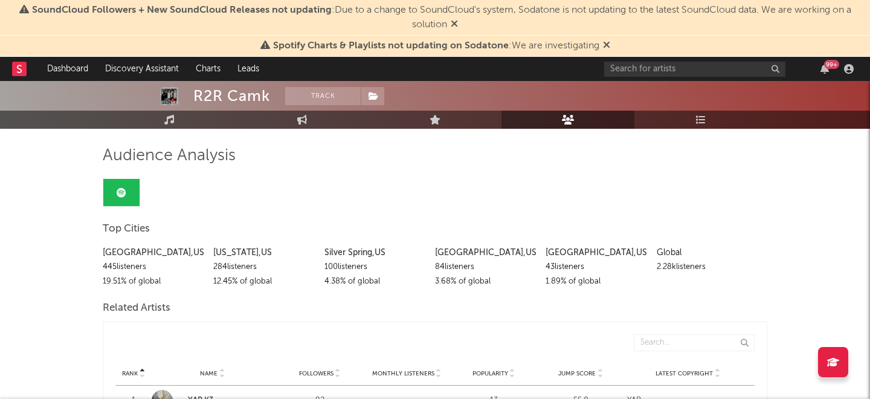 This screenshot has height=399, width=870. I want to click on div: 84 listeners, so click(486, 267).